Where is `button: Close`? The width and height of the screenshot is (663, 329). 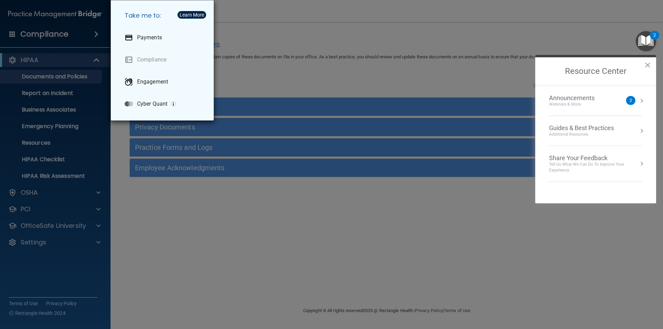
button: Close is located at coordinates (648, 65).